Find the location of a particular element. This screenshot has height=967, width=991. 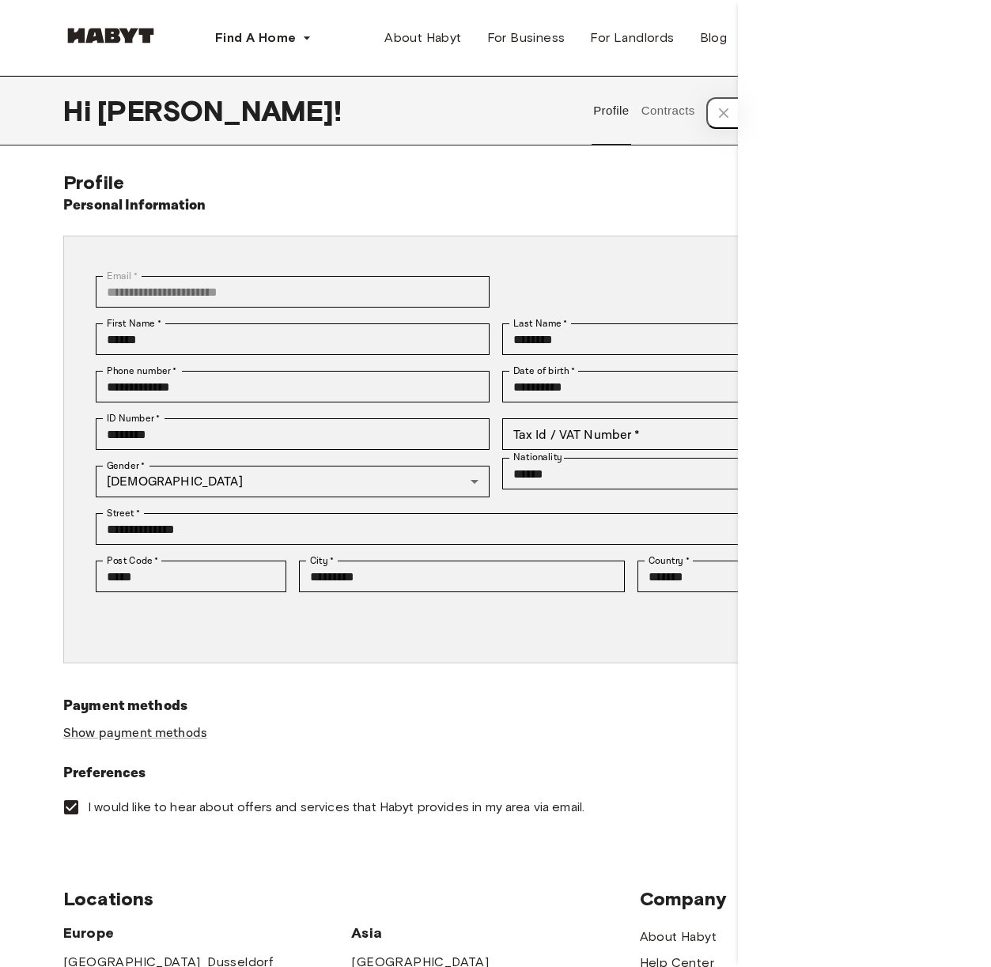

a: For Business is located at coordinates (526, 38).